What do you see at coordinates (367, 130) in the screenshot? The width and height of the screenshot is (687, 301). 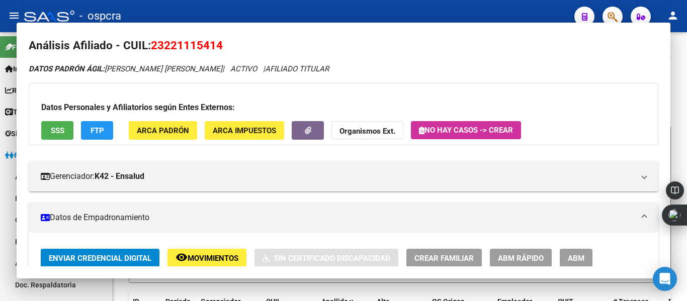 I see `button: Organismos Ext.` at bounding box center [367, 130].